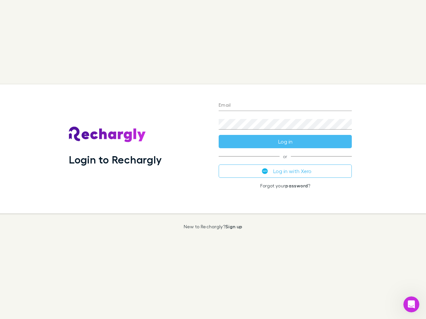 The height and width of the screenshot is (319, 426). I want to click on span: or, so click(285, 156).